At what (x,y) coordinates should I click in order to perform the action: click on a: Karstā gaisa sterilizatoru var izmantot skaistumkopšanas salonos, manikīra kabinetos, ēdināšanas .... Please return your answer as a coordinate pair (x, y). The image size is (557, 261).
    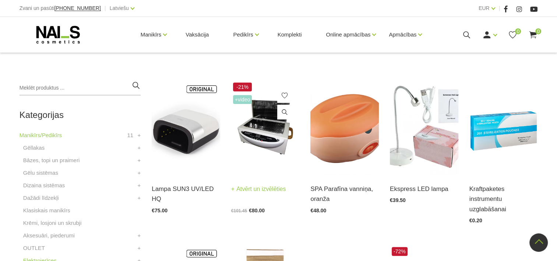
    Looking at the image, I should click on (265, 127).